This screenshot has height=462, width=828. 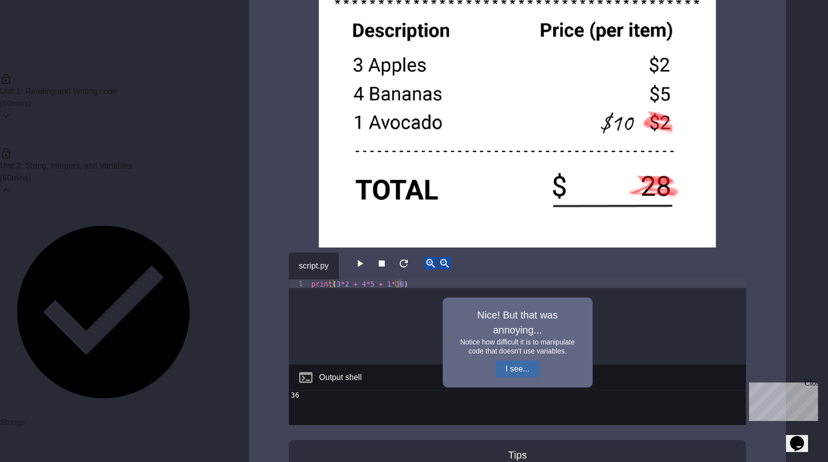 What do you see at coordinates (518, 322) in the screenshot?
I see `h1: Nice! But that was annoying...` at bounding box center [518, 322].